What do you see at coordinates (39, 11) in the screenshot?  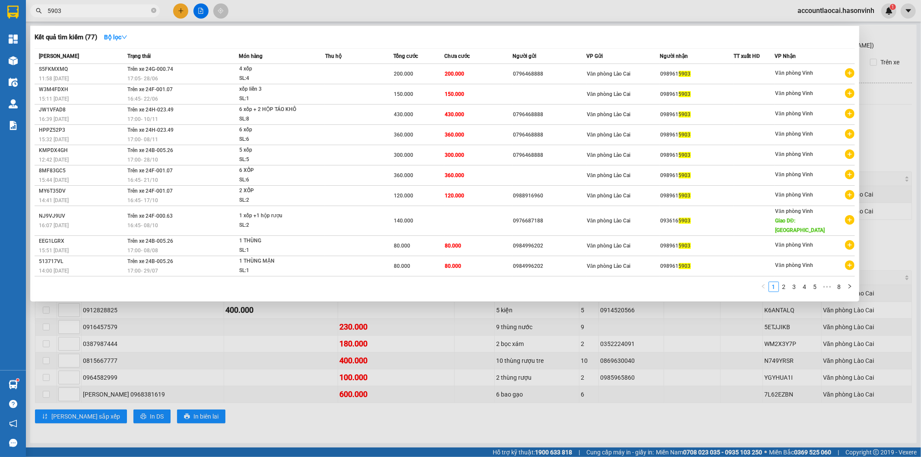 I see `span: search` at bounding box center [39, 11].